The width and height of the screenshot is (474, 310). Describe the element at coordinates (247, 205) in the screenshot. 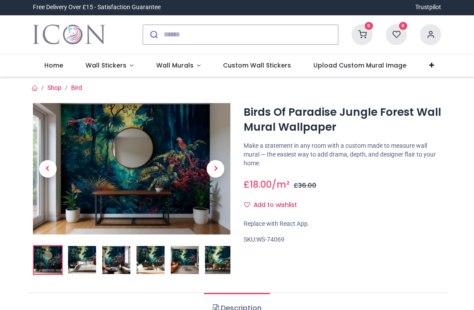

I see `i: Add to wishlist` at that location.